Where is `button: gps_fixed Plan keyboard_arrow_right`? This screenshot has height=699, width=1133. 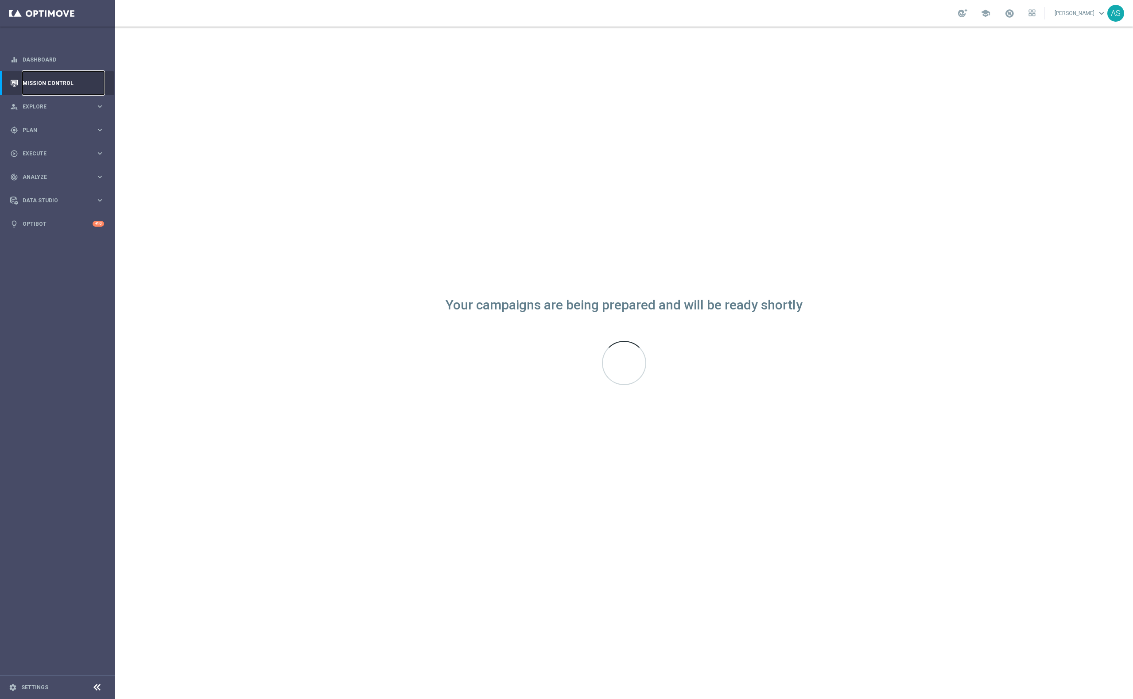 button: gps_fixed Plan keyboard_arrow_right is located at coordinates (57, 130).